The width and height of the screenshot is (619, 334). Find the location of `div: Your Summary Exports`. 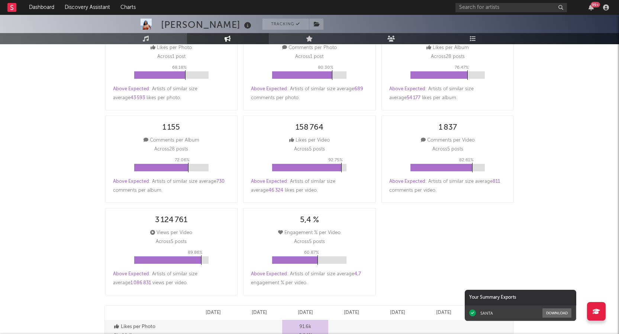

div: Your Summary Exports is located at coordinates (521, 298).